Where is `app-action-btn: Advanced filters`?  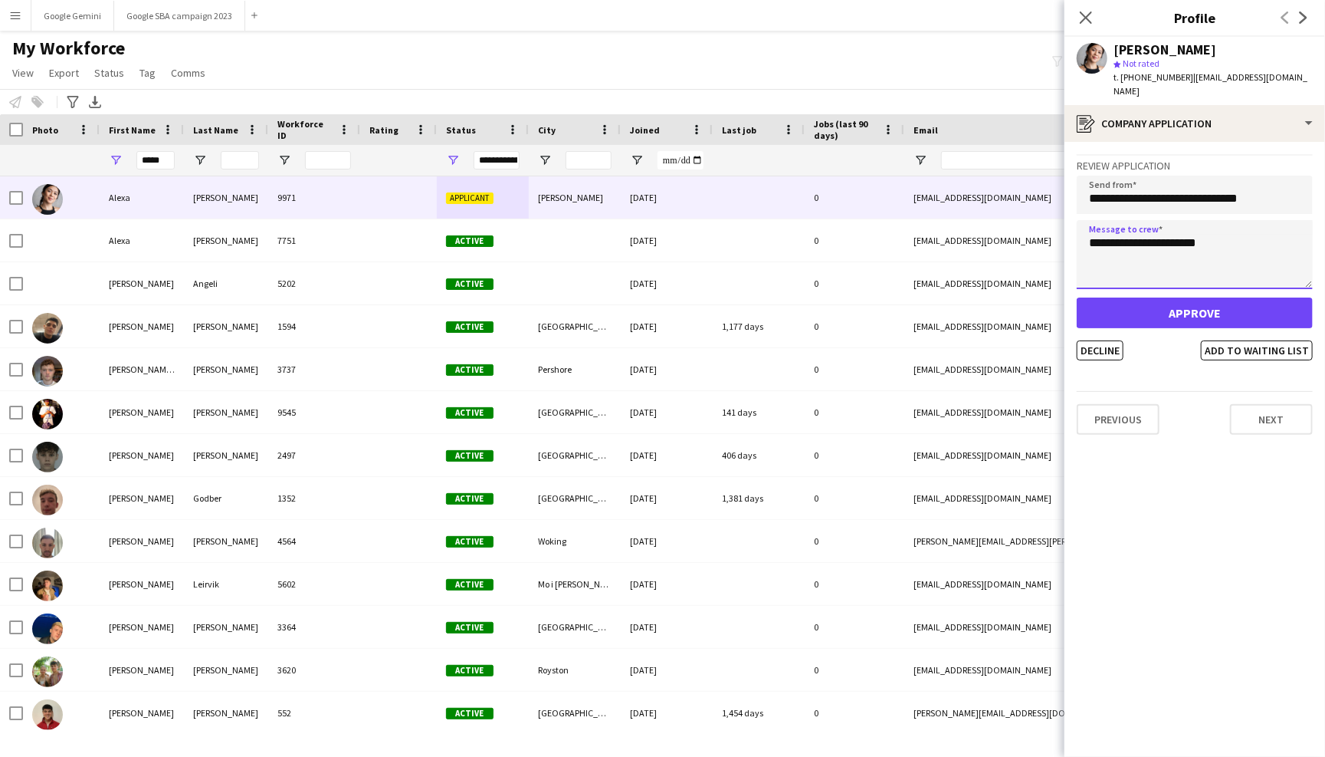
app-action-btn: Advanced filters is located at coordinates (73, 102).